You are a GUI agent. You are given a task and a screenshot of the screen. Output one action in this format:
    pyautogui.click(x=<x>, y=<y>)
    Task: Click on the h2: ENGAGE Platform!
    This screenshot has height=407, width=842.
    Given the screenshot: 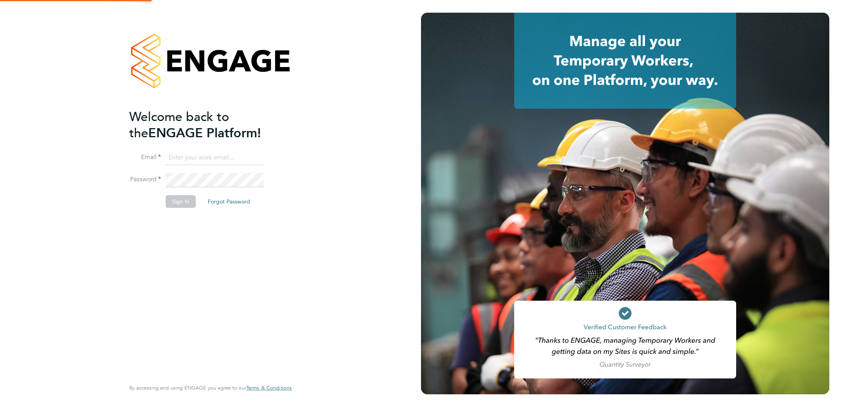 What is the action you would take?
    pyautogui.click(x=207, y=125)
    